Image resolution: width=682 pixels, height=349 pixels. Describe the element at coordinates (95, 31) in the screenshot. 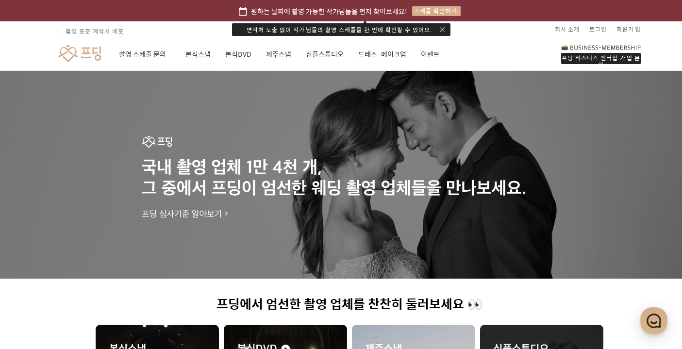

I see `span: 촬영 표준 계약서 배포` at that location.